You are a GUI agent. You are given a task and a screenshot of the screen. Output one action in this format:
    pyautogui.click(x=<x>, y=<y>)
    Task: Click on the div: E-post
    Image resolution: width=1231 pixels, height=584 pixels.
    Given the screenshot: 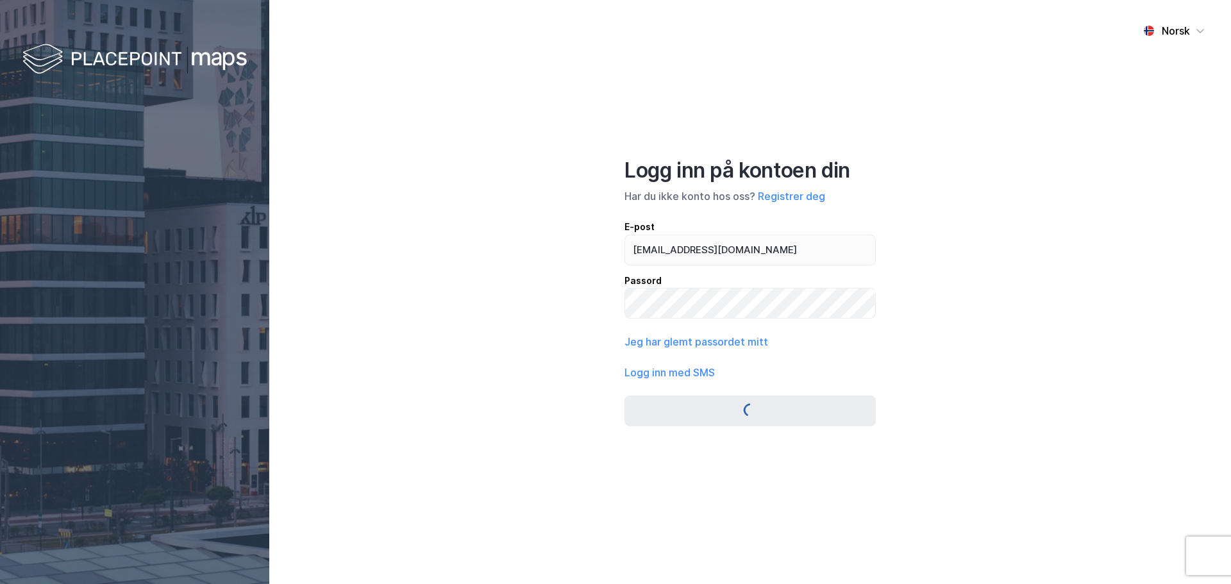 What is the action you would take?
    pyautogui.click(x=750, y=227)
    